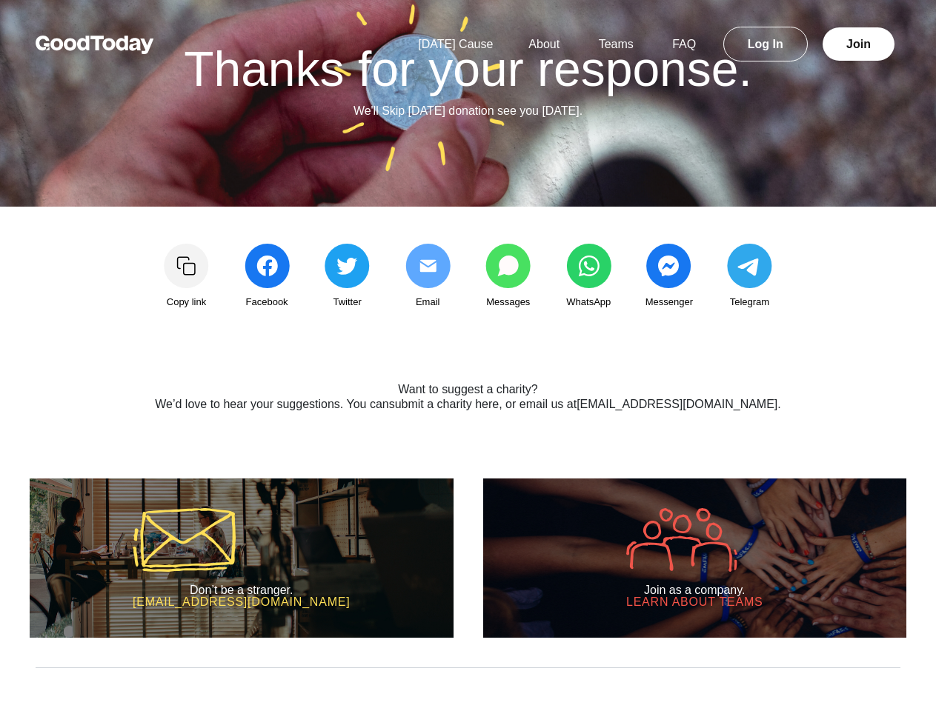 This screenshot has width=936, height=711. Describe the element at coordinates (694, 591) in the screenshot. I see `h2: Join as a company.` at that location.